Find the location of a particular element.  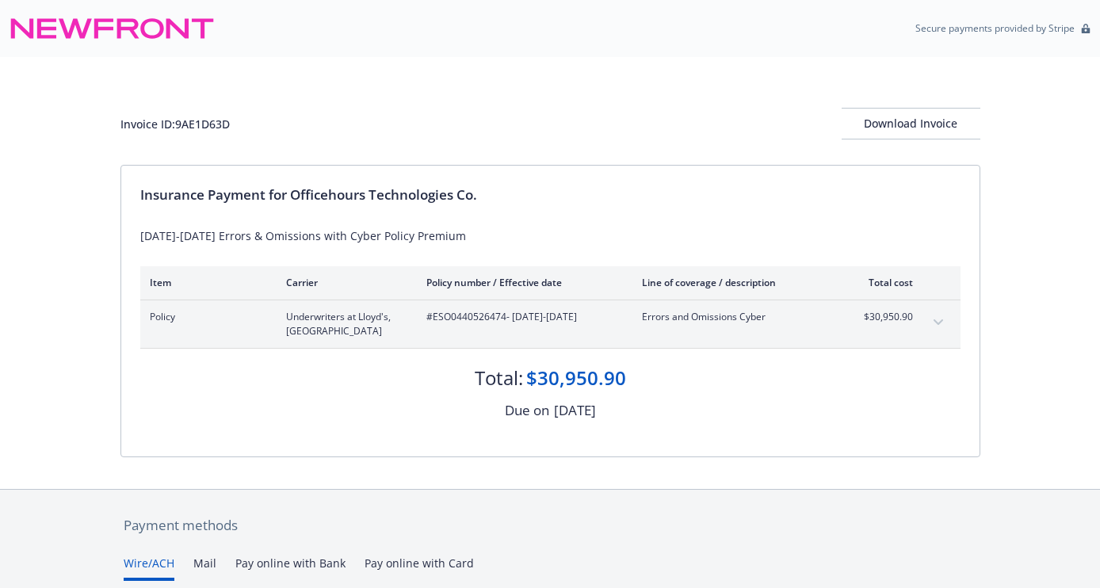

span: $30,950.90 is located at coordinates (883, 317).